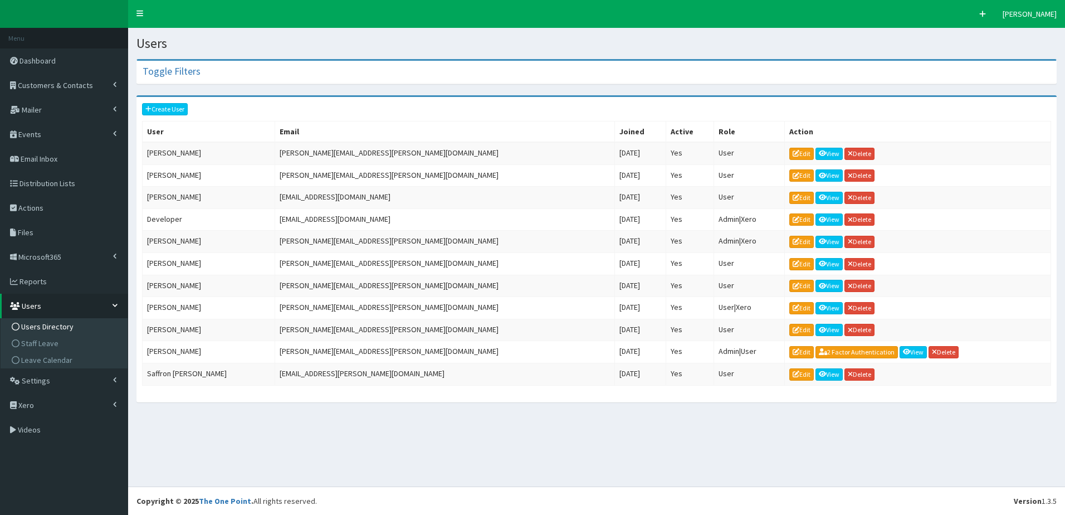 This screenshot has height=515, width=1065. What do you see at coordinates (225, 501) in the screenshot?
I see `a: The One Point` at bounding box center [225, 501].